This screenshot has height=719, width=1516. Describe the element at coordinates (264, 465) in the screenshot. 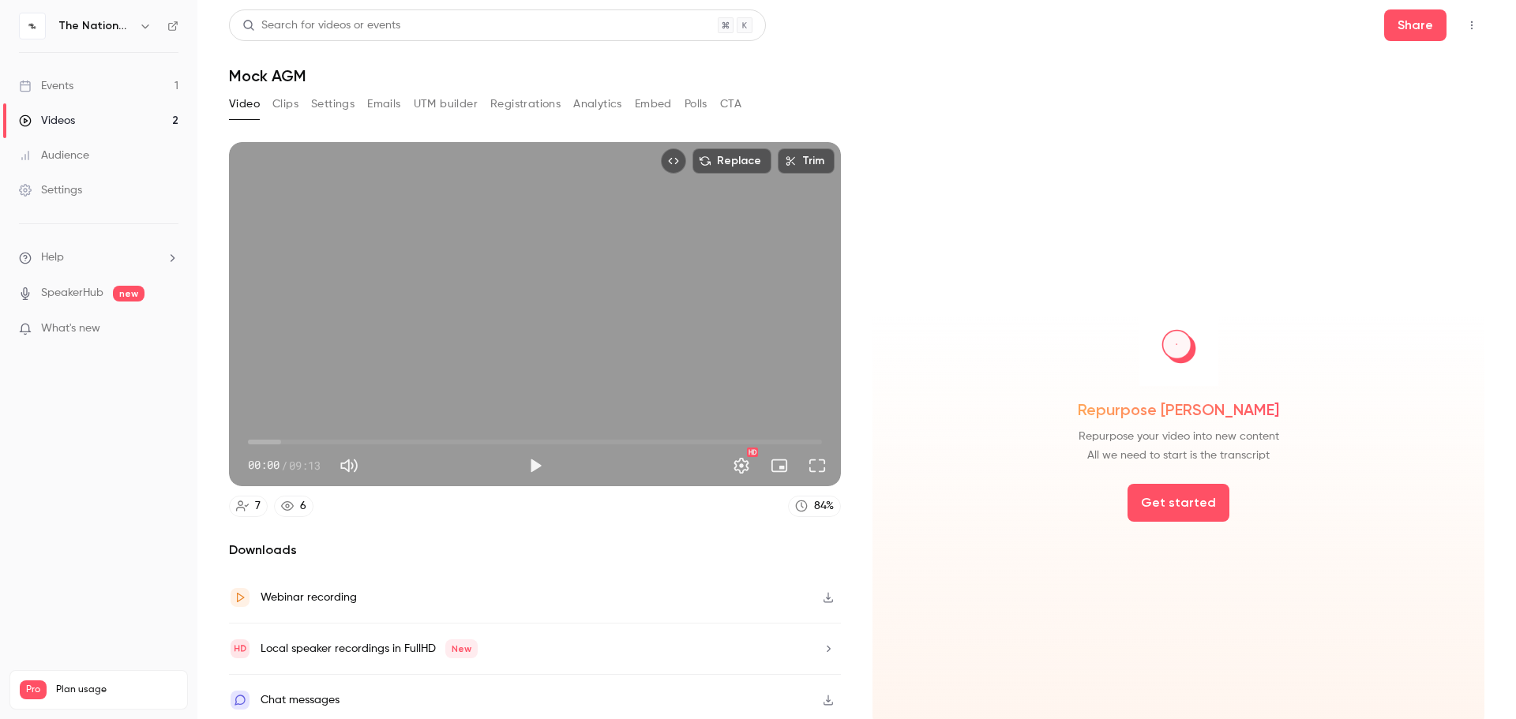

I see `span: 00:00` at that location.